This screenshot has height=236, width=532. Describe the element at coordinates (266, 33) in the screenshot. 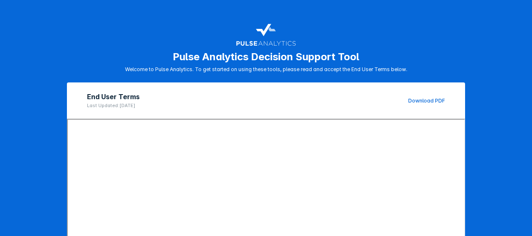

I see `img: pulse-logo-user-terms.svg` at that location.